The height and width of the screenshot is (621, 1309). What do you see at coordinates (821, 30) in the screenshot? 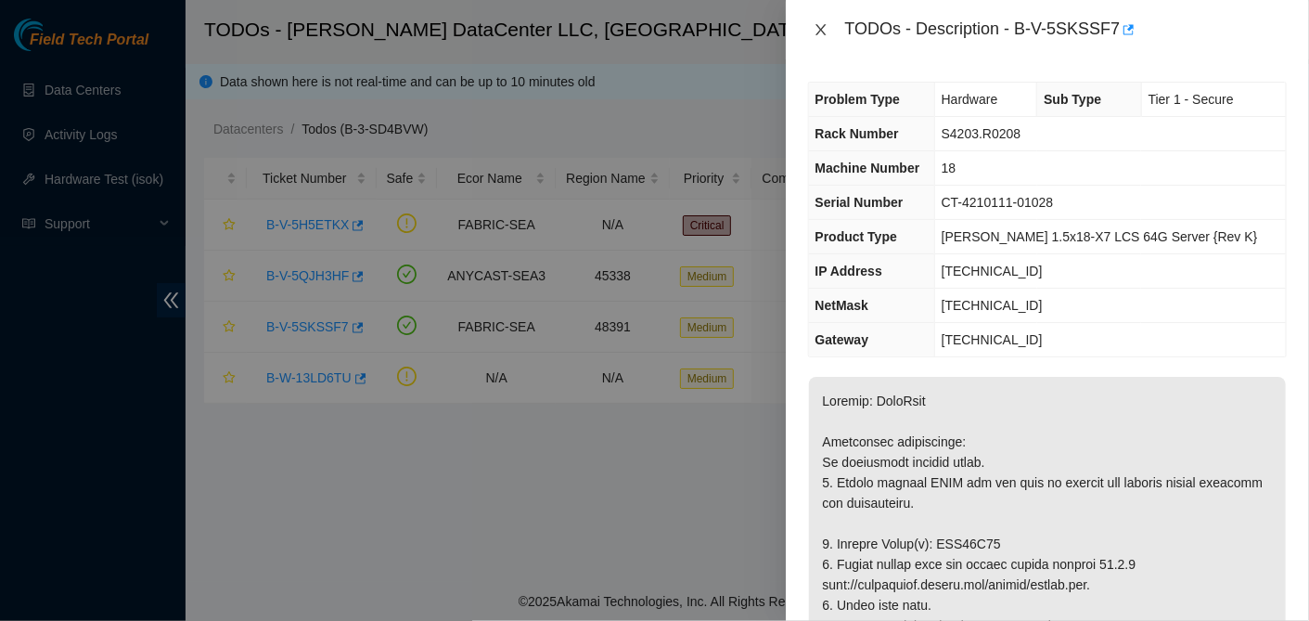
I see `span: close` at bounding box center [821, 30].